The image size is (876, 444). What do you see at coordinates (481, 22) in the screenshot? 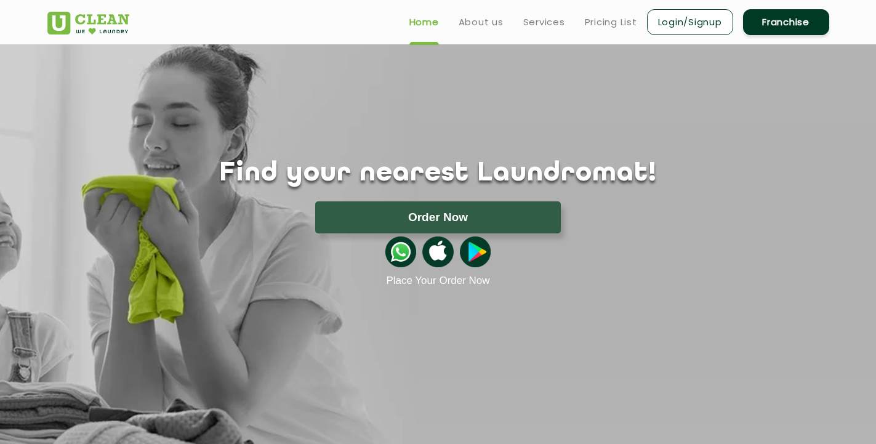
I see `a: About us` at bounding box center [481, 22].